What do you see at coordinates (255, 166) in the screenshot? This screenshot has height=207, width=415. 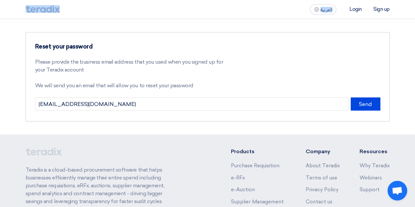 I see `a: Purchase Requisition` at bounding box center [255, 166].